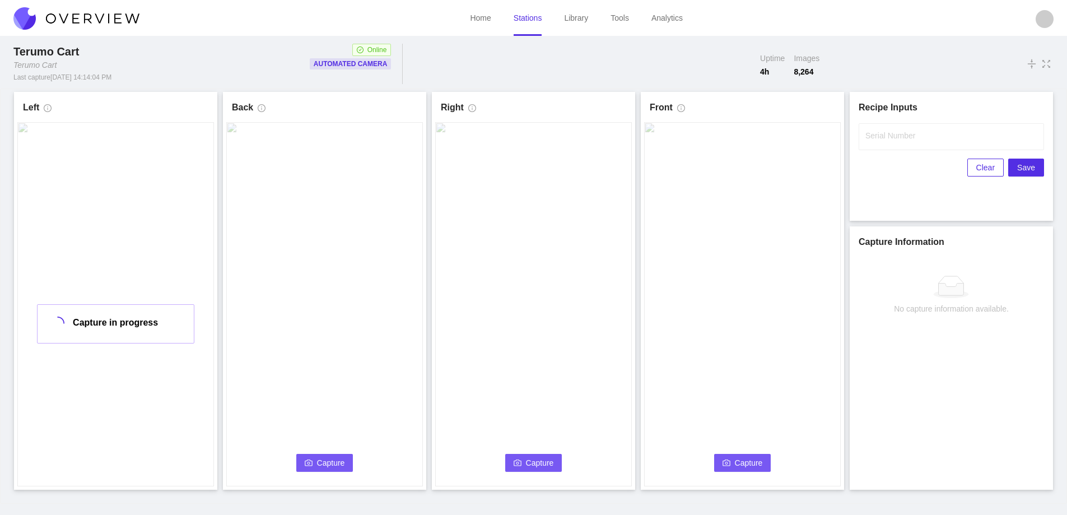 This screenshot has height=515, width=1067. What do you see at coordinates (986, 168) in the screenshot?
I see `button: Clear` at bounding box center [986, 168].